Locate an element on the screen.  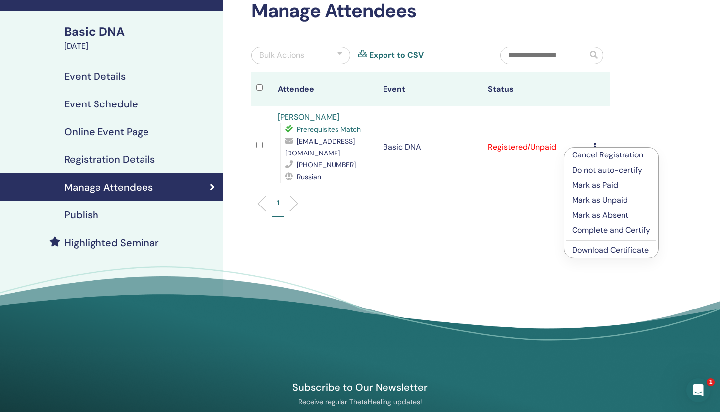
span: Russian is located at coordinates (309, 177).